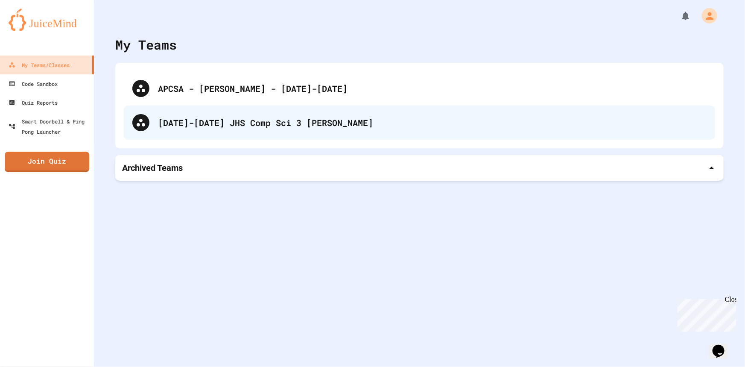 Image resolution: width=745 pixels, height=367 pixels. What do you see at coordinates (47, 20) in the screenshot?
I see `img: logo-orange.svg` at bounding box center [47, 20].